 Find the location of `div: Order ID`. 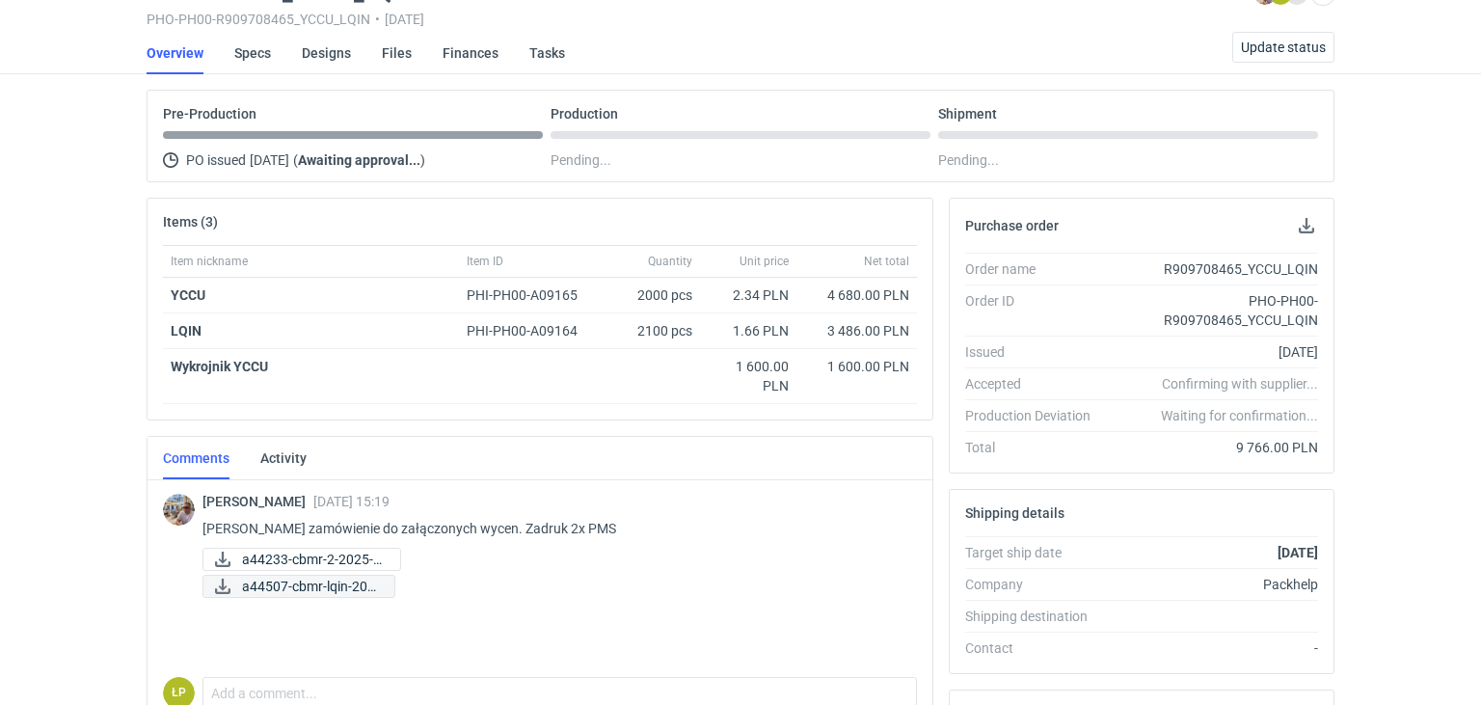

div: Order ID is located at coordinates (1036, 311).